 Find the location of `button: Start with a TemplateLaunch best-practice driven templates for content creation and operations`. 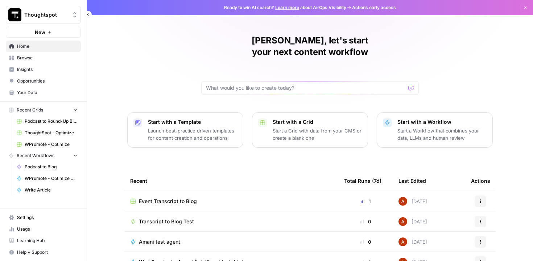

button: Start with a TemplateLaunch best-practice driven templates for content creation and operations is located at coordinates (185, 130).